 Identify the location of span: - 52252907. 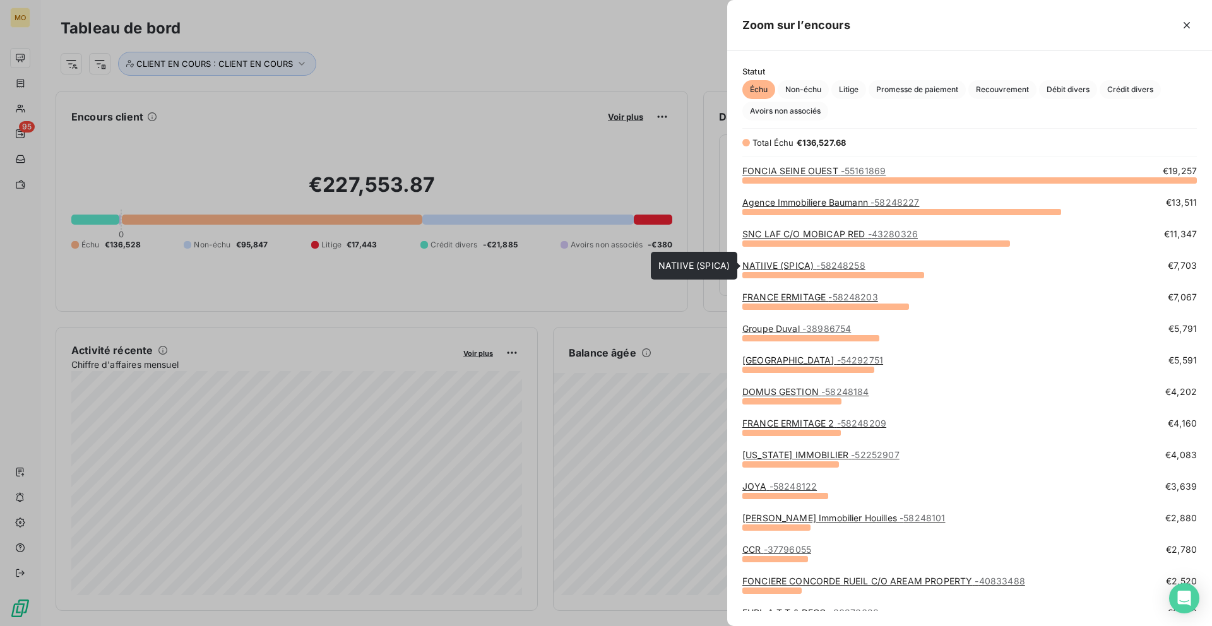
(875, 455).